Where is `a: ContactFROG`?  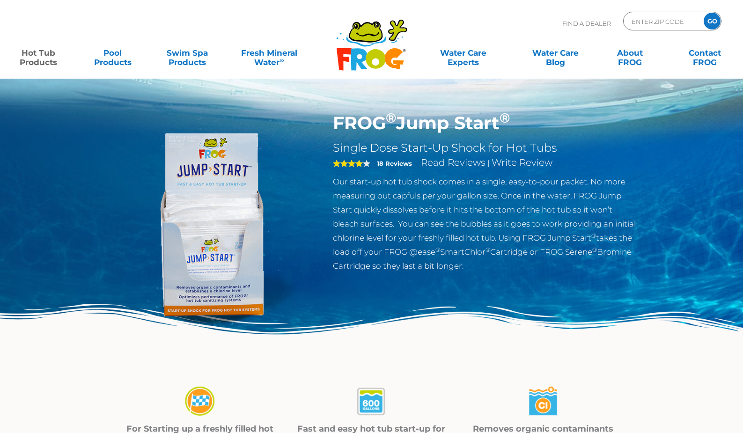 a: ContactFROG is located at coordinates (704, 53).